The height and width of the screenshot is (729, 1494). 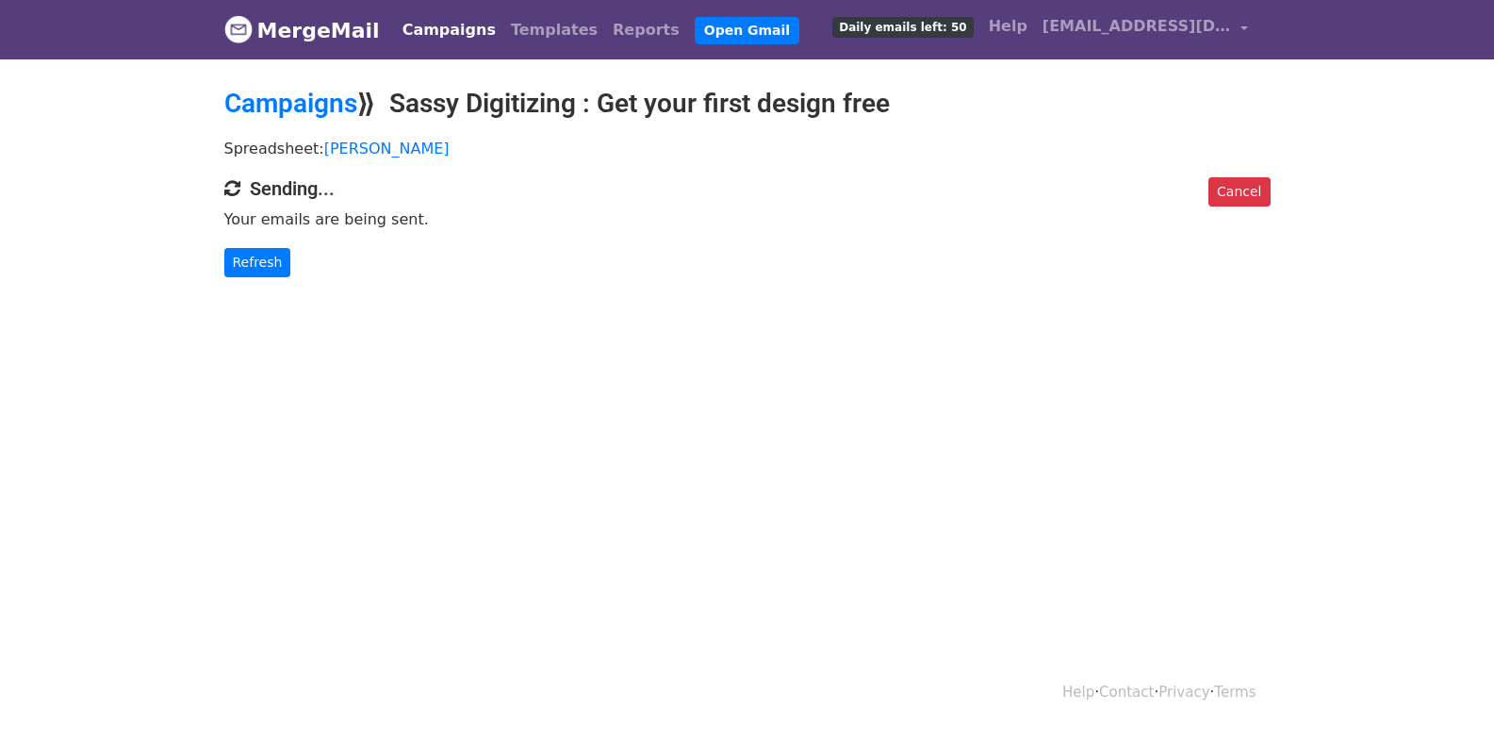 I want to click on a: Open Gmail, so click(x=746, y=30).